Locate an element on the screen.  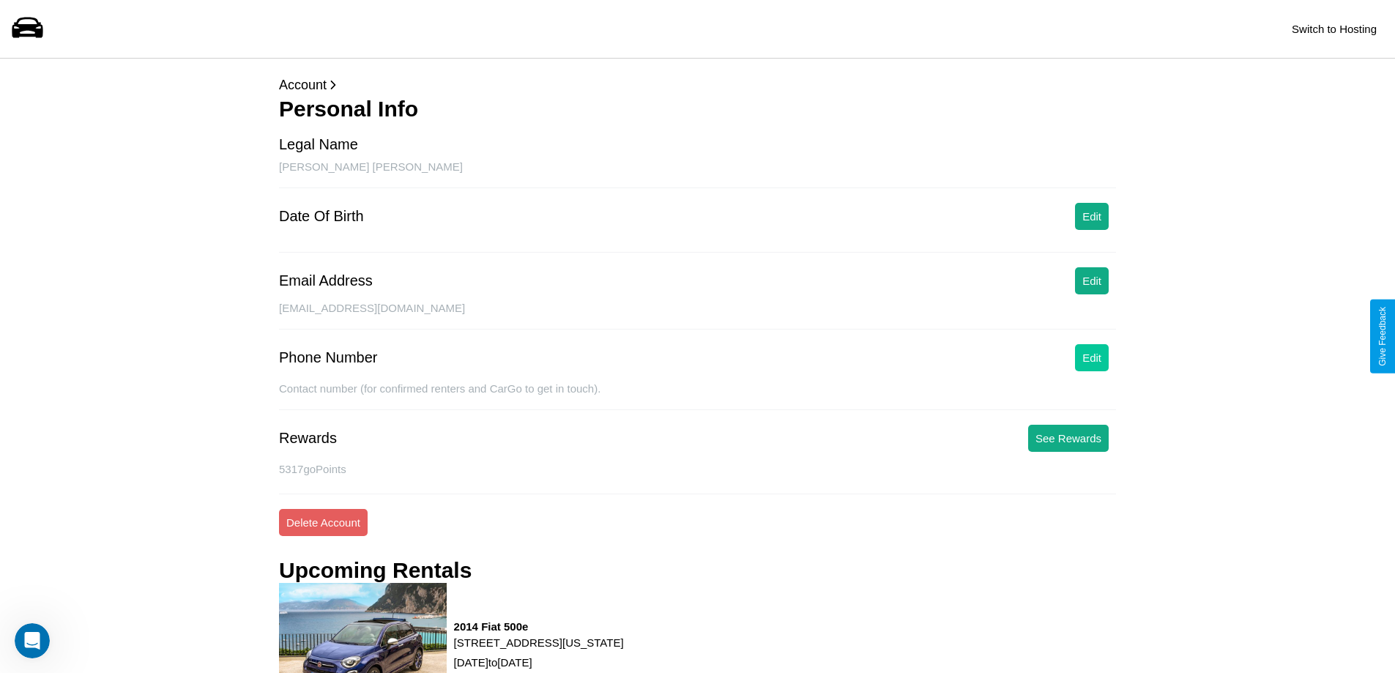
button: Switch to Hosting is located at coordinates (1334, 29).